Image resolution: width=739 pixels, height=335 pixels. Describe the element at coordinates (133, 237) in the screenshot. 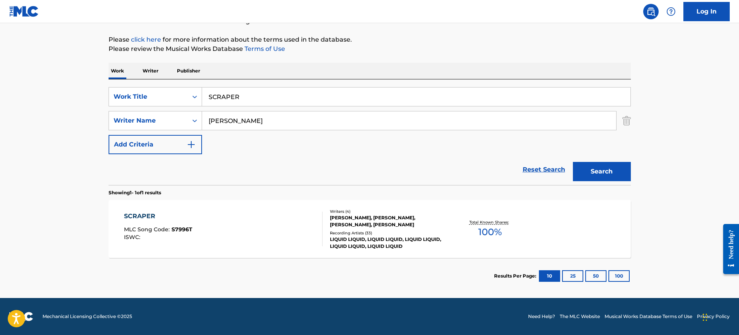

I see `span: ISWC :` at that location.